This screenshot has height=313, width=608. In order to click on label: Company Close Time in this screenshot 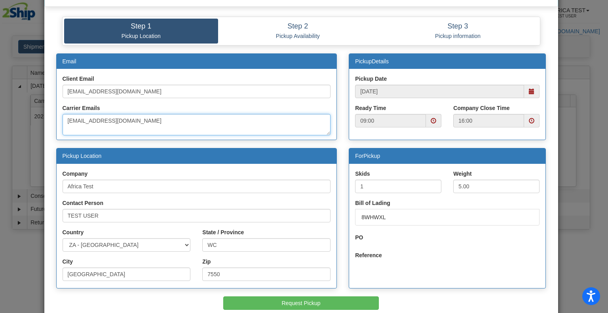, I will do `click(481, 108)`.